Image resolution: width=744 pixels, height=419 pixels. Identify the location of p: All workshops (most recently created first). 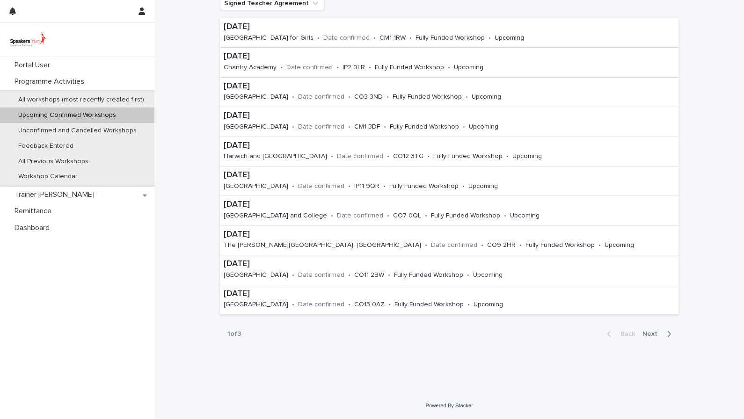
(81, 100).